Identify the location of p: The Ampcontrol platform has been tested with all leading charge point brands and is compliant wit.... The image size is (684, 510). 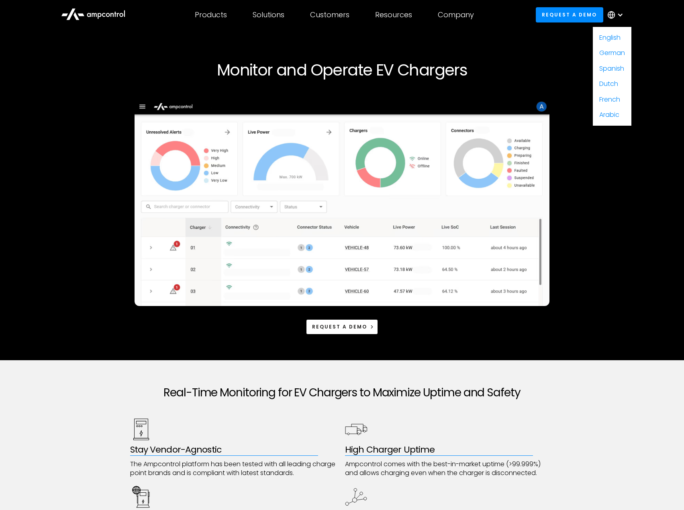
(235, 469).